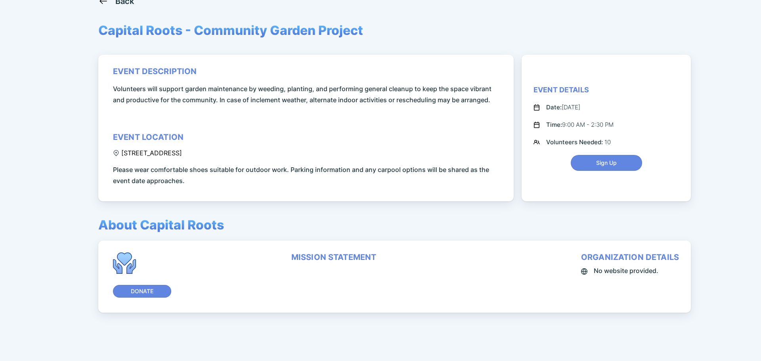 The image size is (761, 361). I want to click on span: Donate, so click(142, 291).